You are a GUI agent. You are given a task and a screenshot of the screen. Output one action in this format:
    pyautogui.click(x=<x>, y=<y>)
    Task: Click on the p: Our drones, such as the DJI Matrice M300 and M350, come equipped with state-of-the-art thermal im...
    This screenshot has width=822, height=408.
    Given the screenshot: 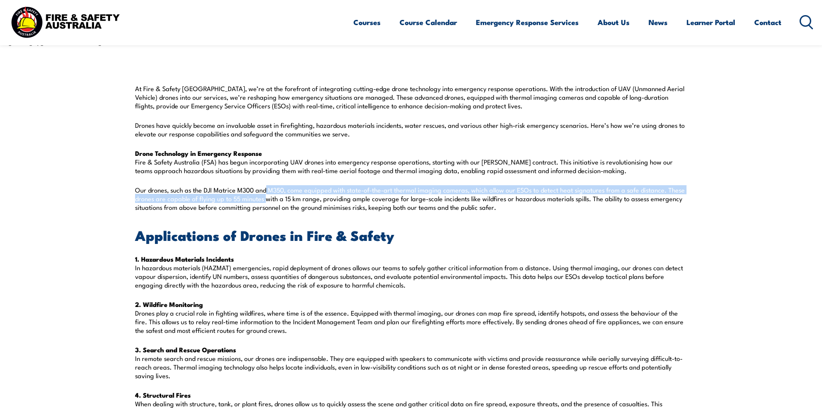 What is the action you would take?
    pyautogui.click(x=411, y=199)
    